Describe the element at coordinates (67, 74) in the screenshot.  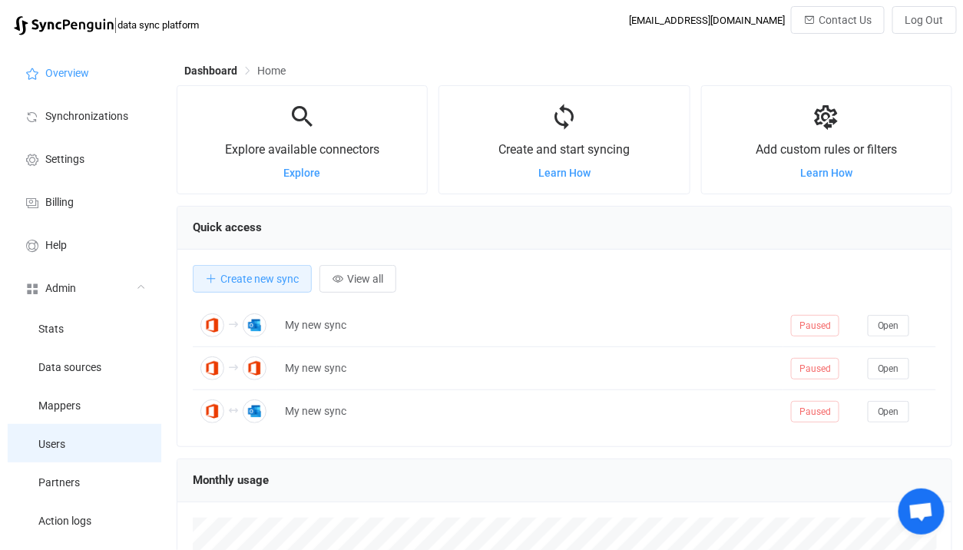
I see `span: Overview` at that location.